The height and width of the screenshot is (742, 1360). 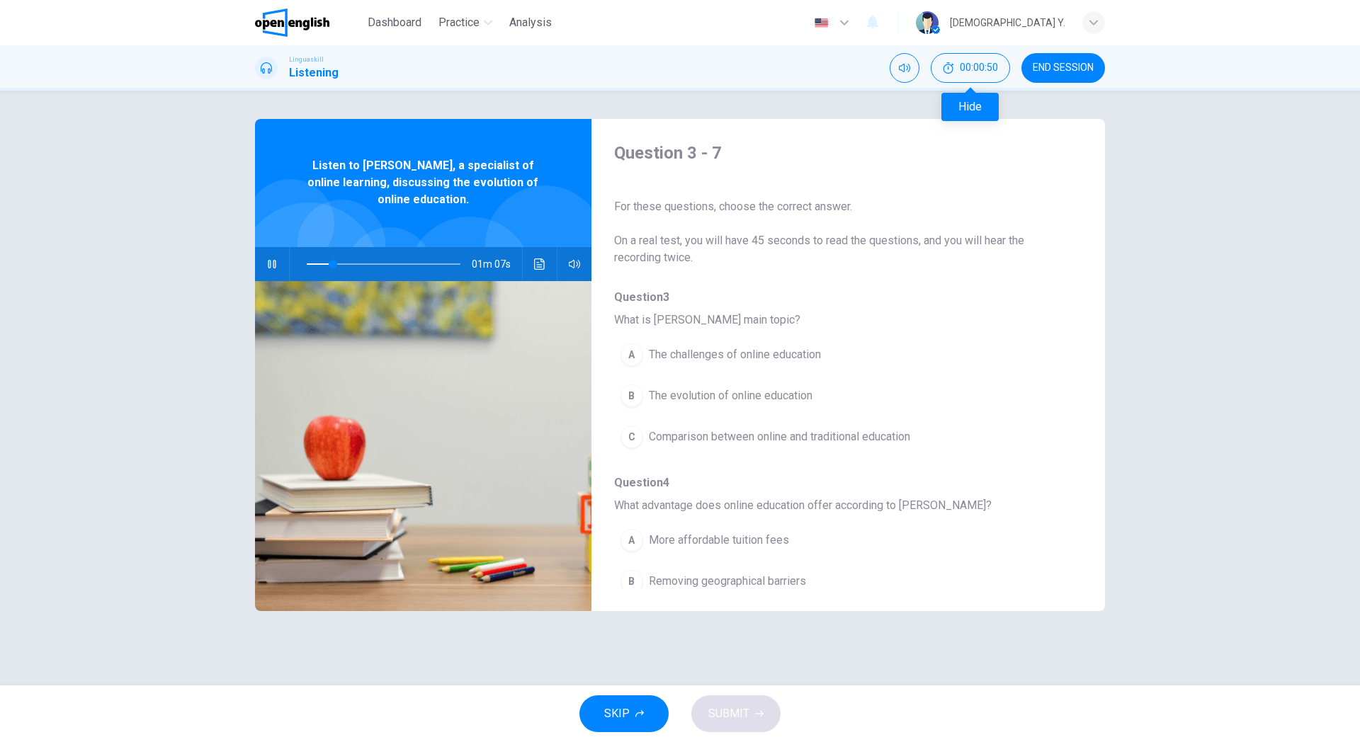 What do you see at coordinates (730, 396) in the screenshot?
I see `span: The evolution of online education` at bounding box center [730, 396].